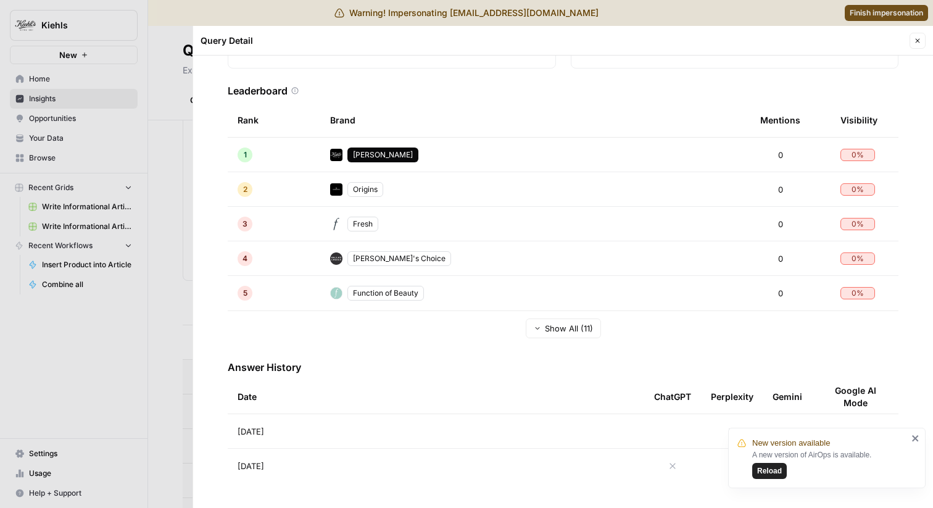  What do you see at coordinates (769, 471) in the screenshot?
I see `span: Reload` at bounding box center [769, 471].